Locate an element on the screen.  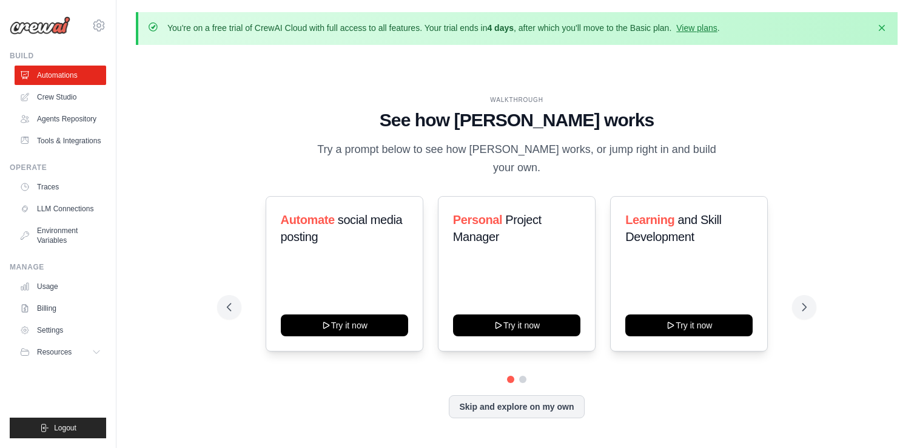
a: Traces is located at coordinates (60, 187).